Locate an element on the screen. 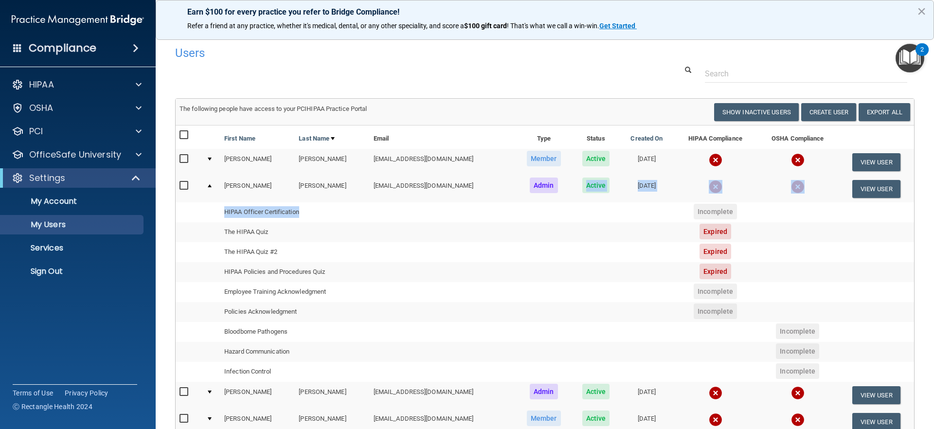 The width and height of the screenshot is (934, 429). td: Bloodborne Pathogens is located at coordinates (295, 332).